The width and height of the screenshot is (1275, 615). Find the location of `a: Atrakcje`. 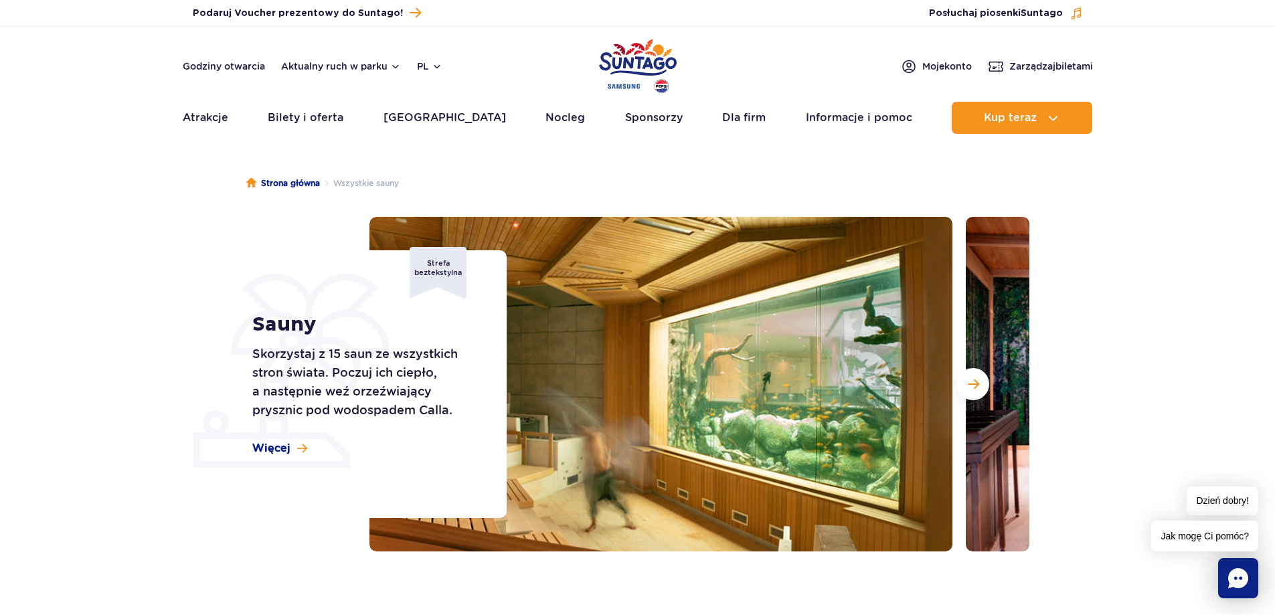

a: Atrakcje is located at coordinates (205, 118).